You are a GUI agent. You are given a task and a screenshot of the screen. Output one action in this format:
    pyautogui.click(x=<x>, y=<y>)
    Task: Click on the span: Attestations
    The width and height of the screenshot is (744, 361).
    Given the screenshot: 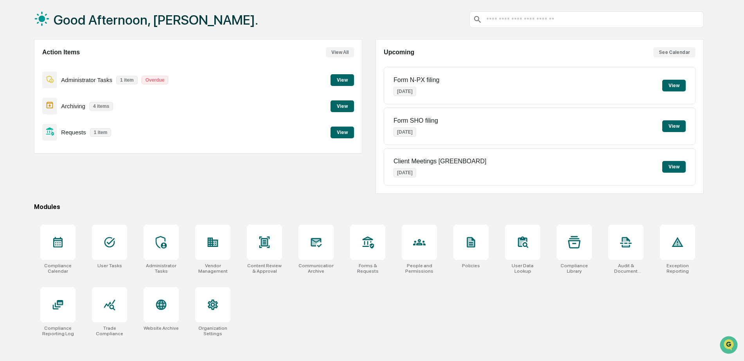 What is the action you would take?
    pyautogui.click(x=81, y=102)
    